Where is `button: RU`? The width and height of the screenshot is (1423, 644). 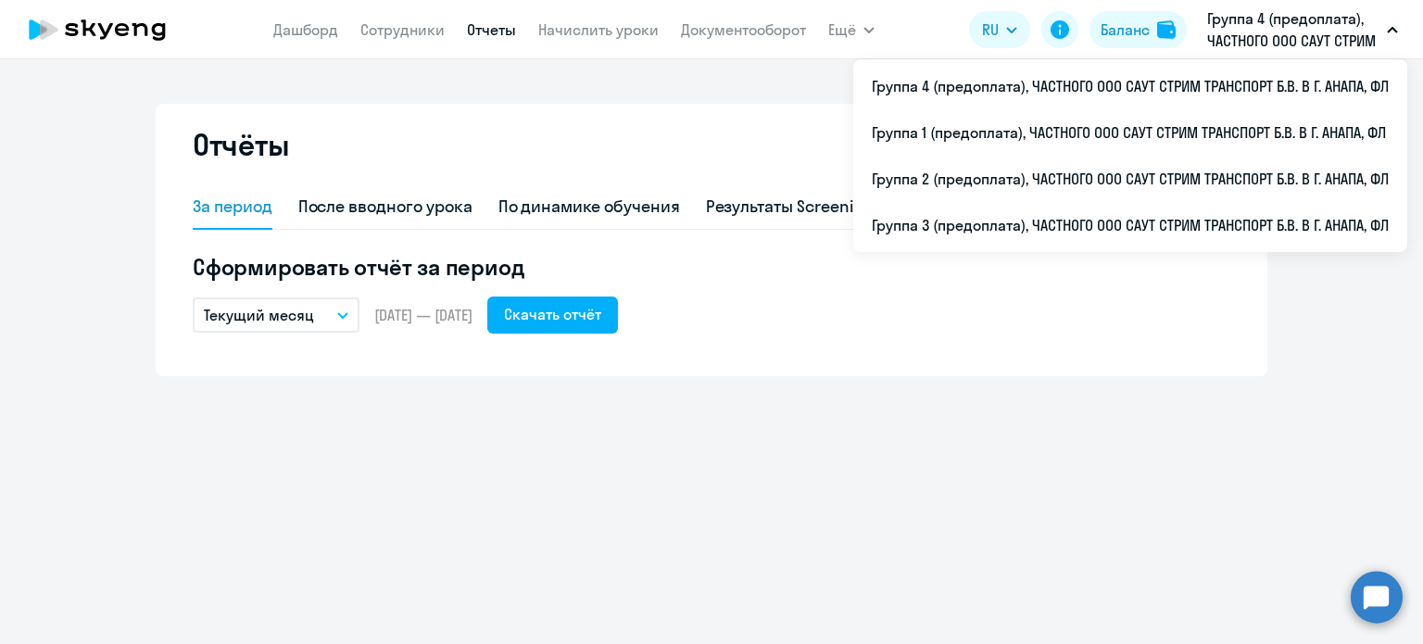
button: RU is located at coordinates (1000, 30).